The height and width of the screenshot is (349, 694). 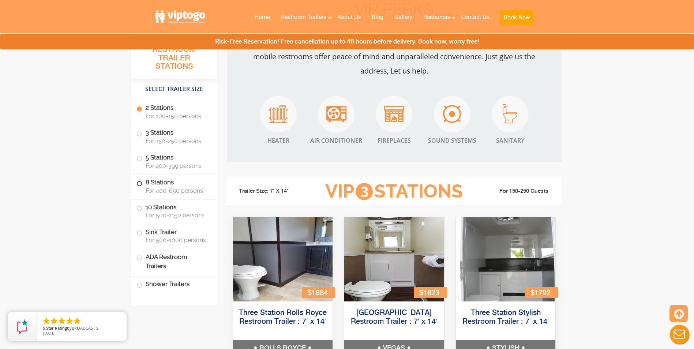 What do you see at coordinates (174, 112) in the screenshot?
I see `label: 2 Stations` at bounding box center [174, 112].